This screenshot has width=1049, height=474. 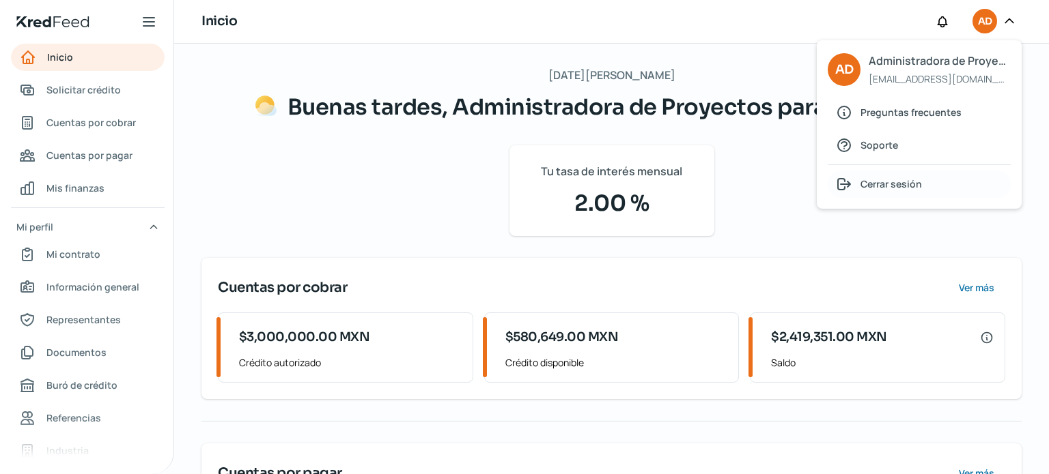 I want to click on span: $2,419,351.00 MXN, so click(x=829, y=337).